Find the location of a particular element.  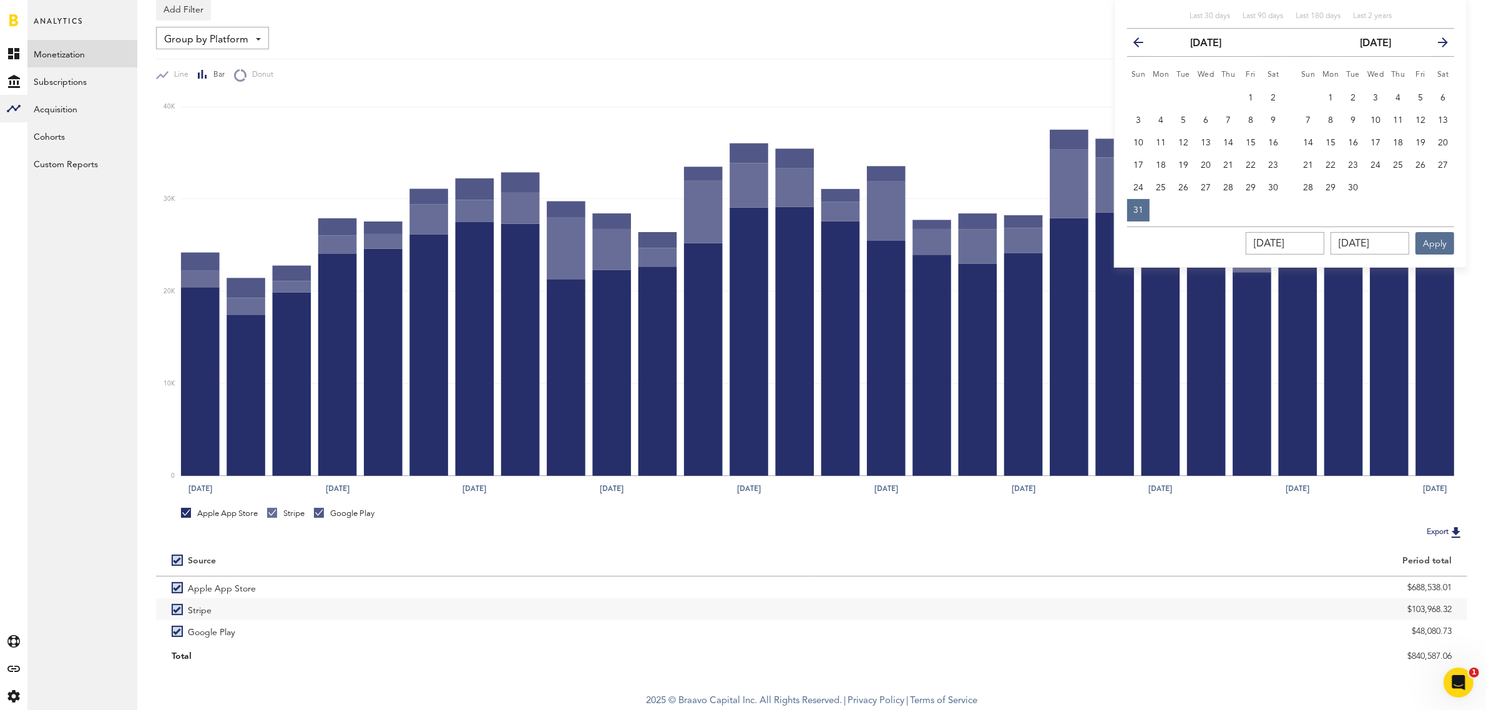

button: 8 is located at coordinates (1331, 120).